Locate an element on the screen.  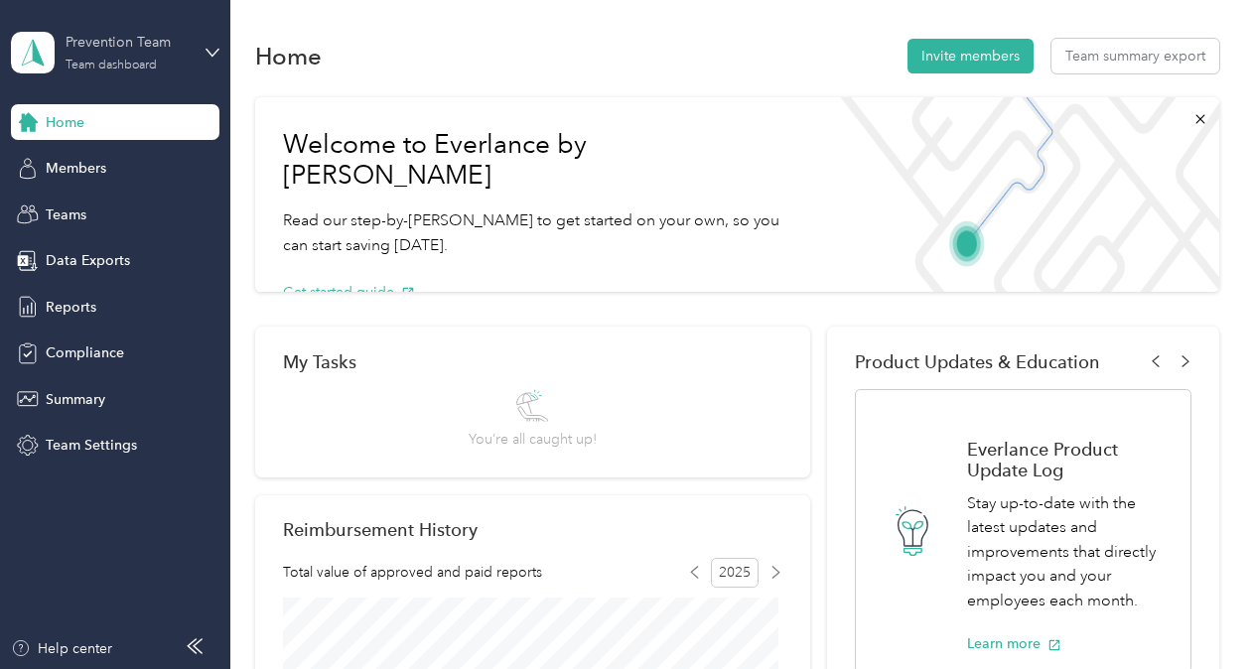
button: Get started guide is located at coordinates (348, 292).